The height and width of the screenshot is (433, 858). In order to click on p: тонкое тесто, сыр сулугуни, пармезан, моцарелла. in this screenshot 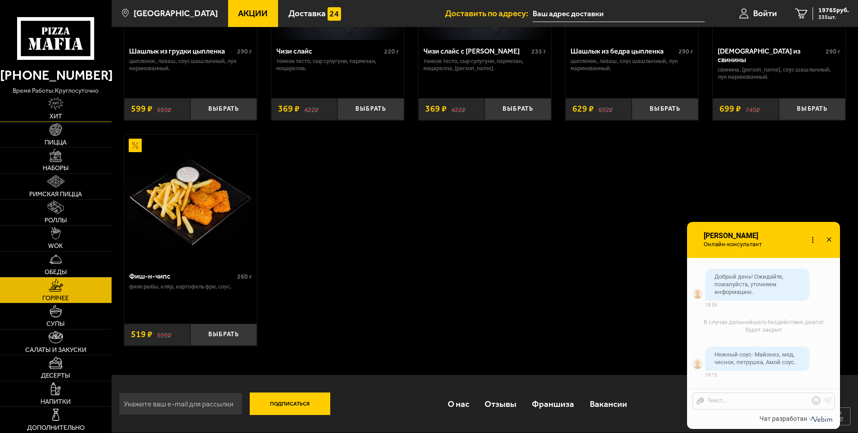, I will do `click(338, 65)`.